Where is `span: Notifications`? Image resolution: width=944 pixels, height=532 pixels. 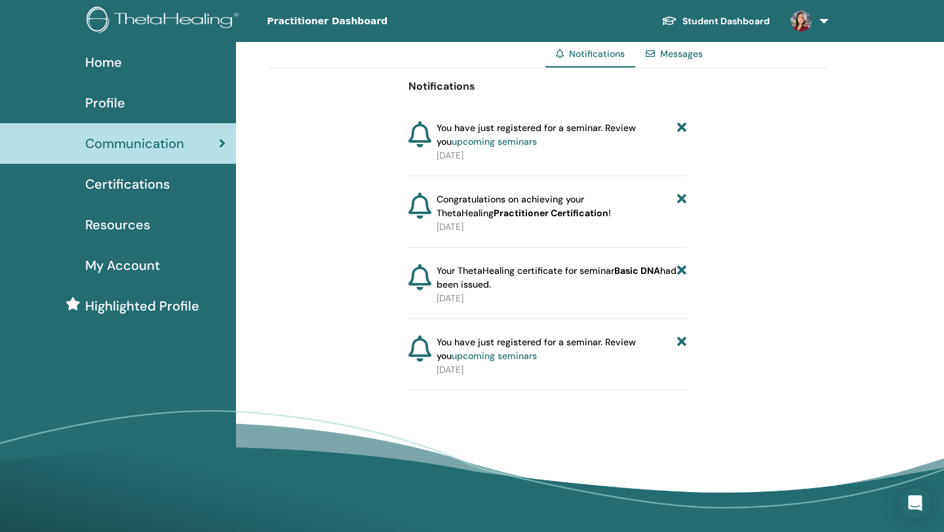 span: Notifications is located at coordinates (596, 54).